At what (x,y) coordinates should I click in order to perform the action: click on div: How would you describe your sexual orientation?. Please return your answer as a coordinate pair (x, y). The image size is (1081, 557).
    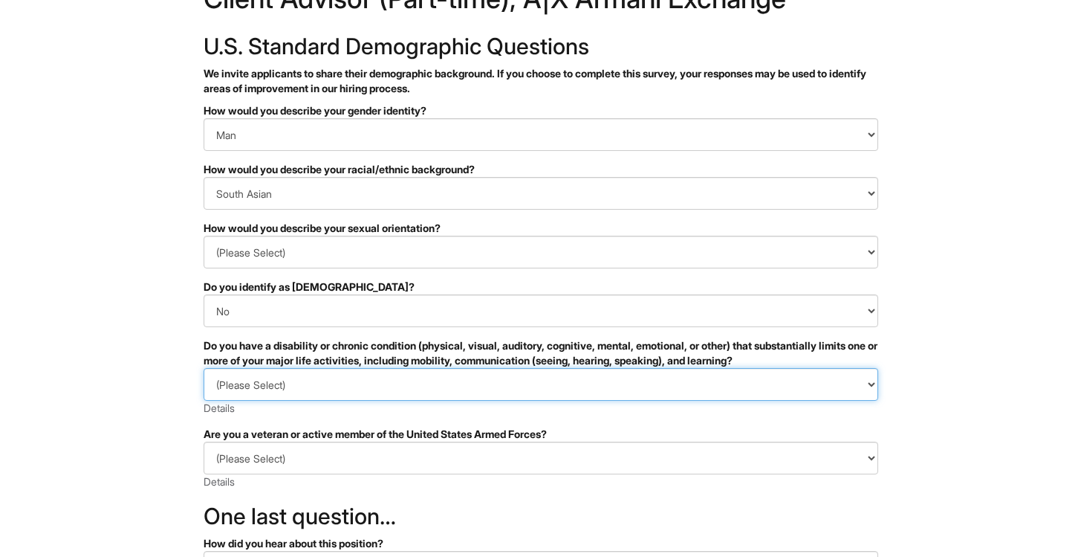
    Looking at the image, I should click on (541, 228).